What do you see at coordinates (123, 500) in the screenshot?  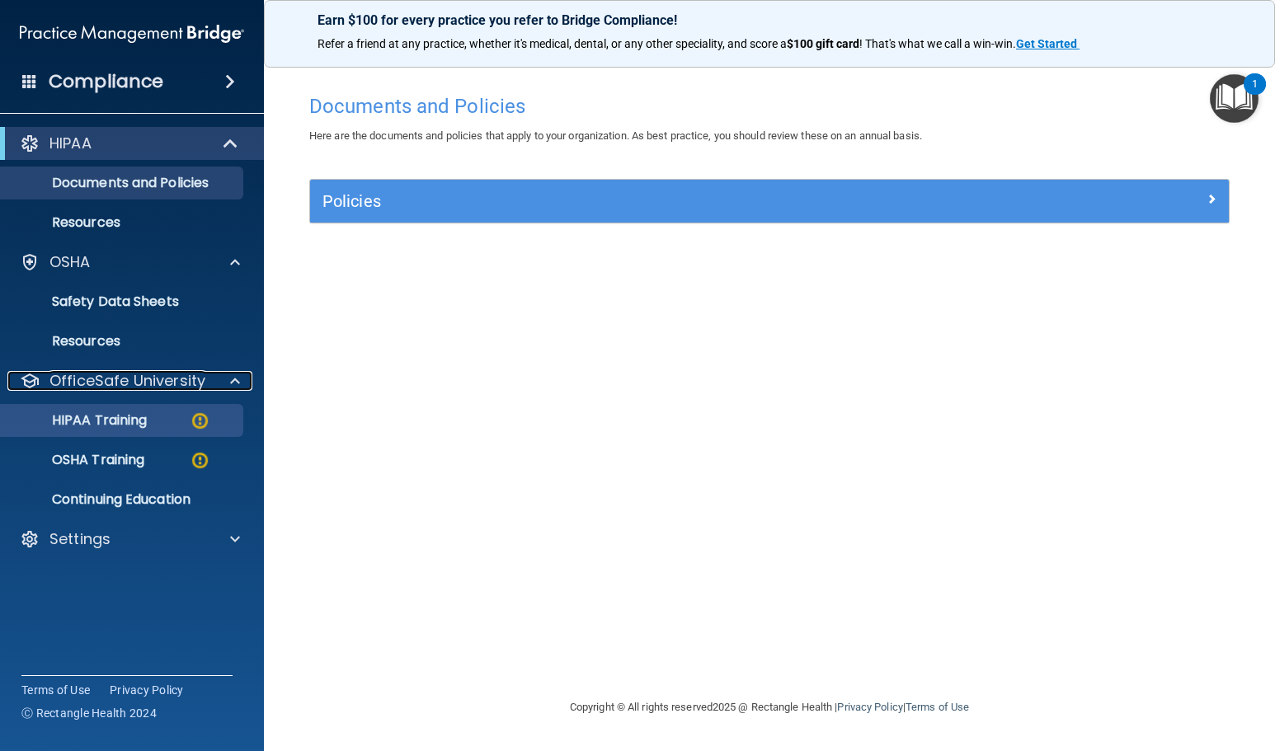 I see `p: Continuing Education` at bounding box center [123, 500].